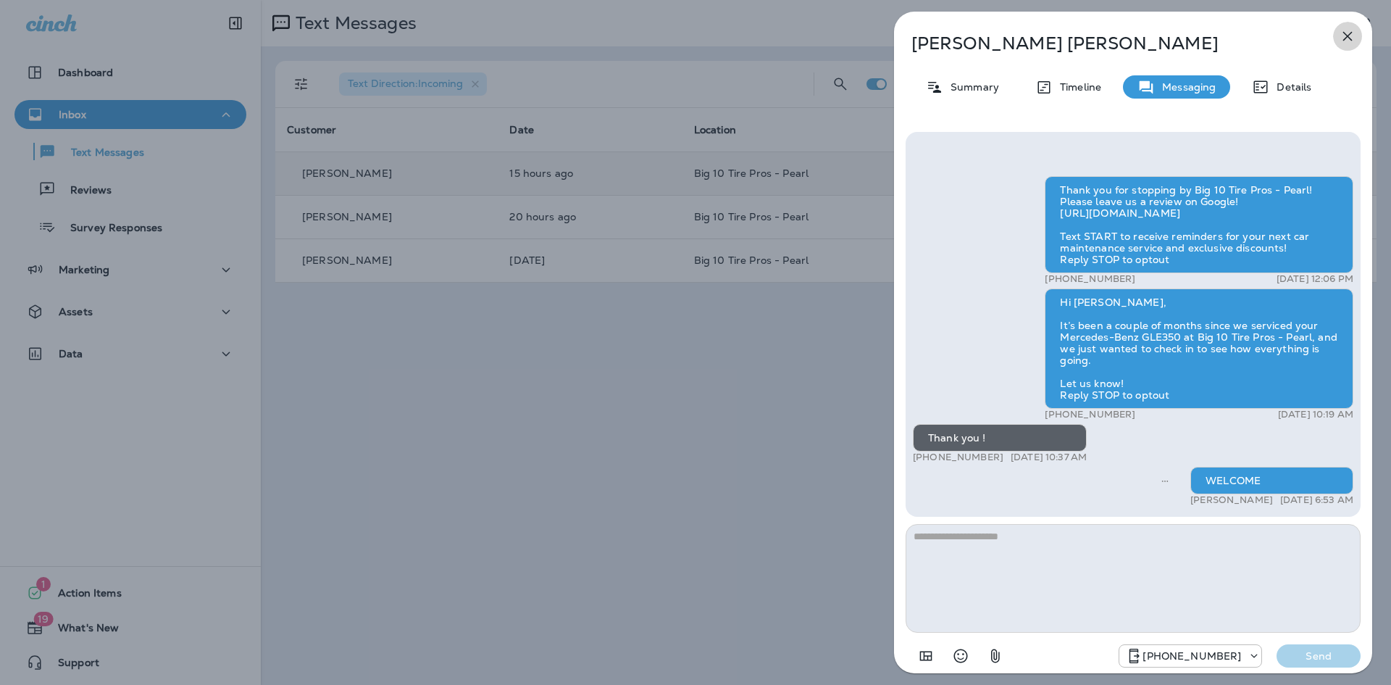  Describe the element at coordinates (1271, 480) in the screenshot. I see `div: WELCOME` at that location.